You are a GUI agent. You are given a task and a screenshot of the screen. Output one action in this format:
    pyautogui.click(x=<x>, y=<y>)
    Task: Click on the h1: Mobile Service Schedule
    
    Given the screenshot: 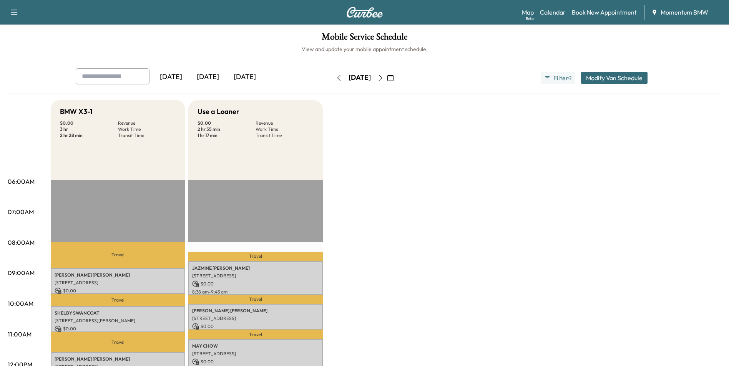 What is the action you would take?
    pyautogui.click(x=364, y=39)
    